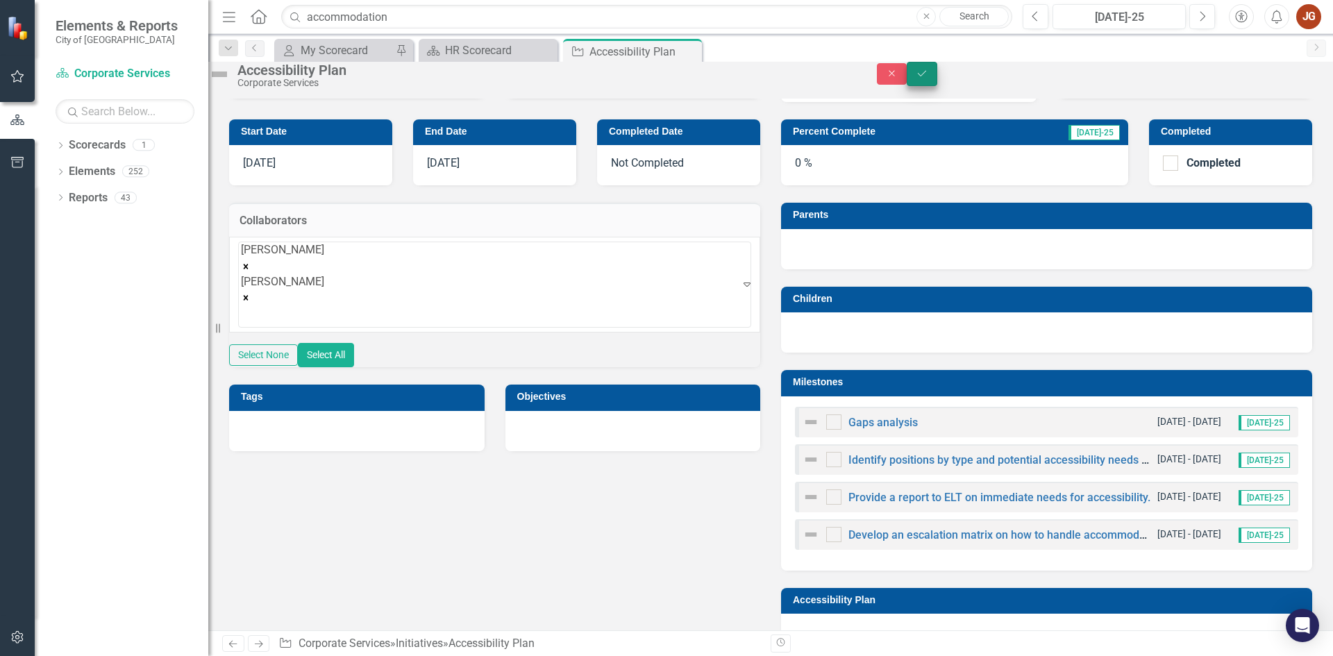  What do you see at coordinates (635, 396) in the screenshot?
I see `h3: Objectives` at bounding box center [635, 396].